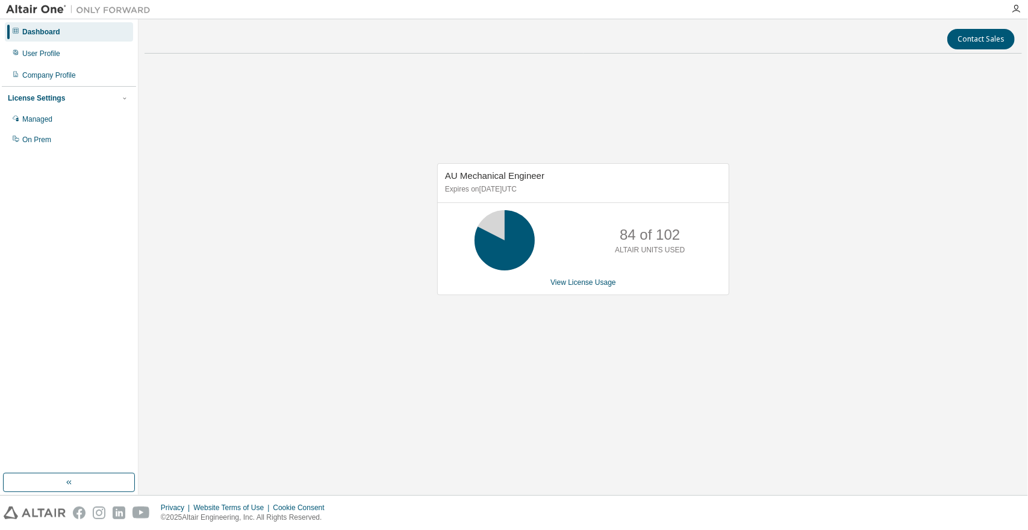 The width and height of the screenshot is (1028, 530). Describe the element at coordinates (650, 250) in the screenshot. I see `p: ALTAIR UNITS USED` at that location.